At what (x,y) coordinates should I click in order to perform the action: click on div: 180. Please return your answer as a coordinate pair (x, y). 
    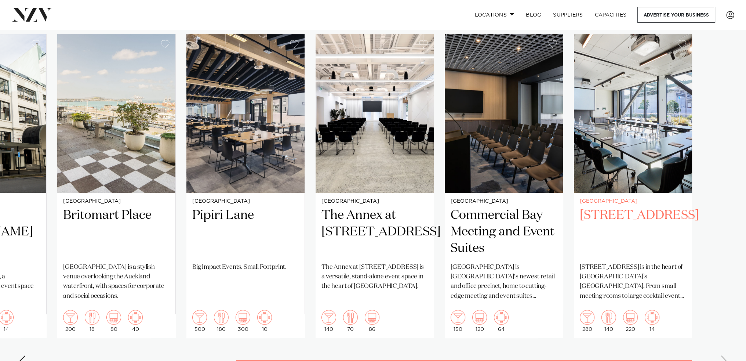
    Looking at the image, I should click on (221, 321).